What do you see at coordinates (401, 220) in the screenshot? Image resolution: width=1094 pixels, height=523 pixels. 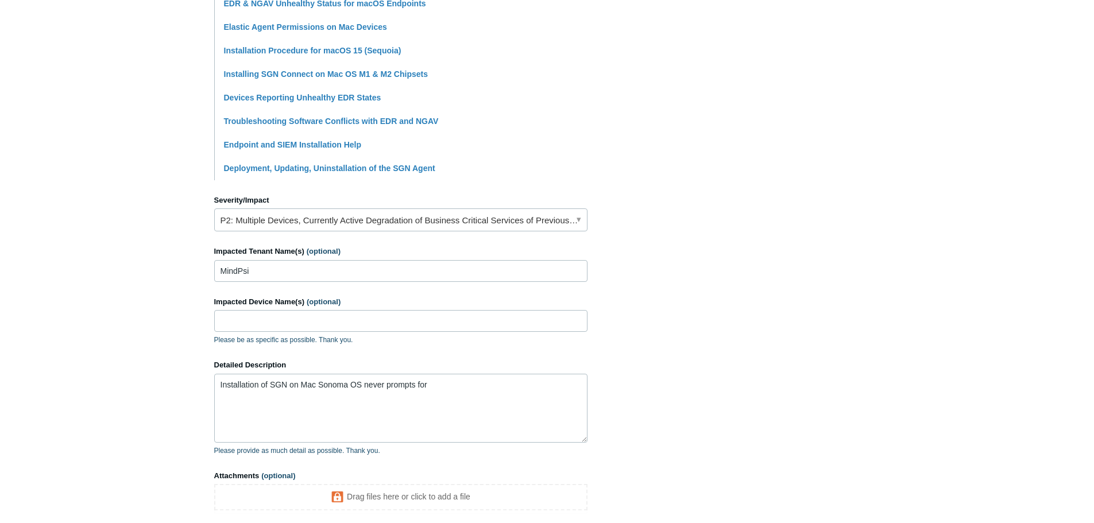 I see `a: P2: Multiple Devices, Currently Active Degradation of Business Critical Services of Previously Wo...` at bounding box center [401, 220].